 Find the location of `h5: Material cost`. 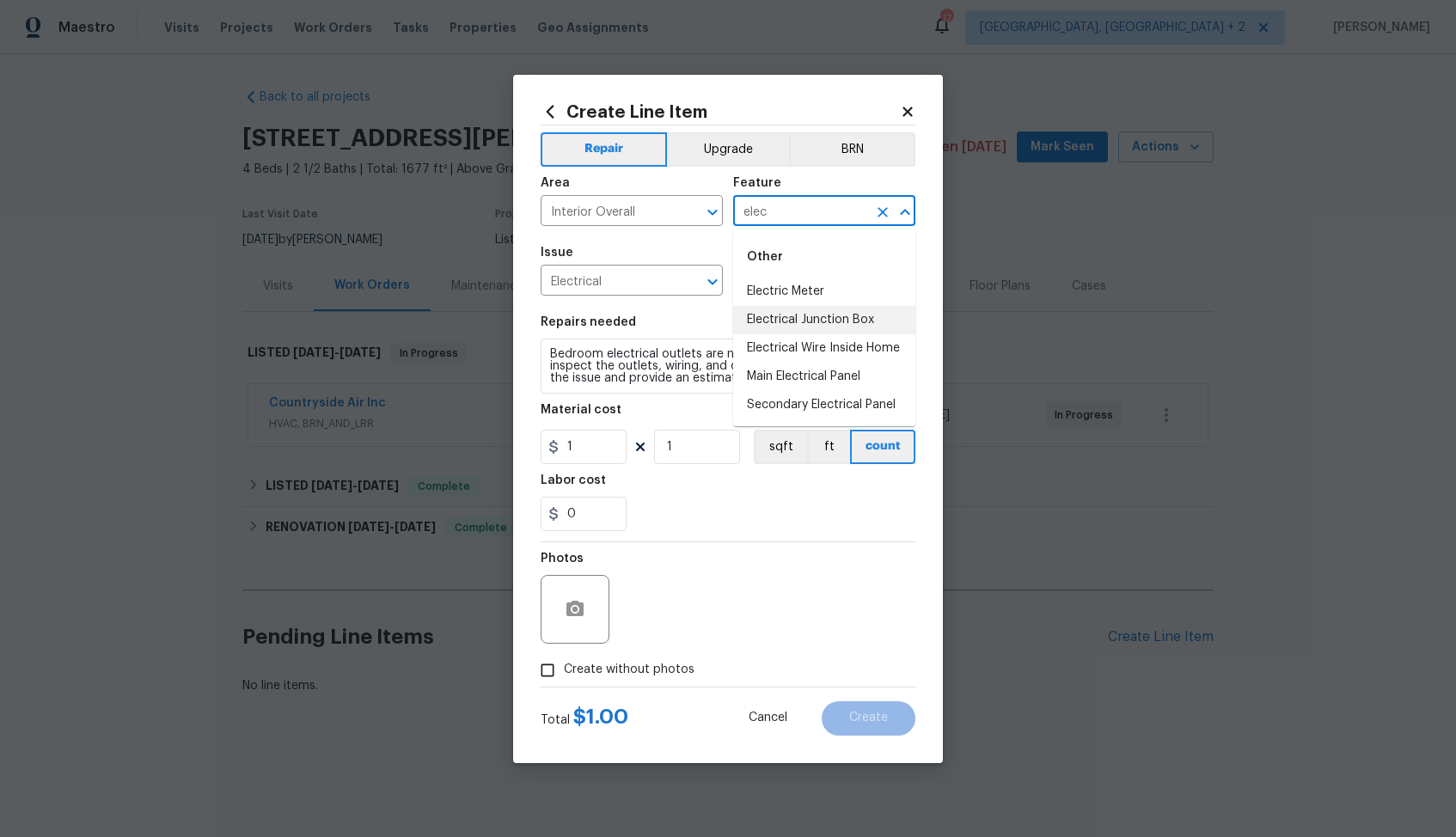

h5: Material cost is located at coordinates (581, 410).